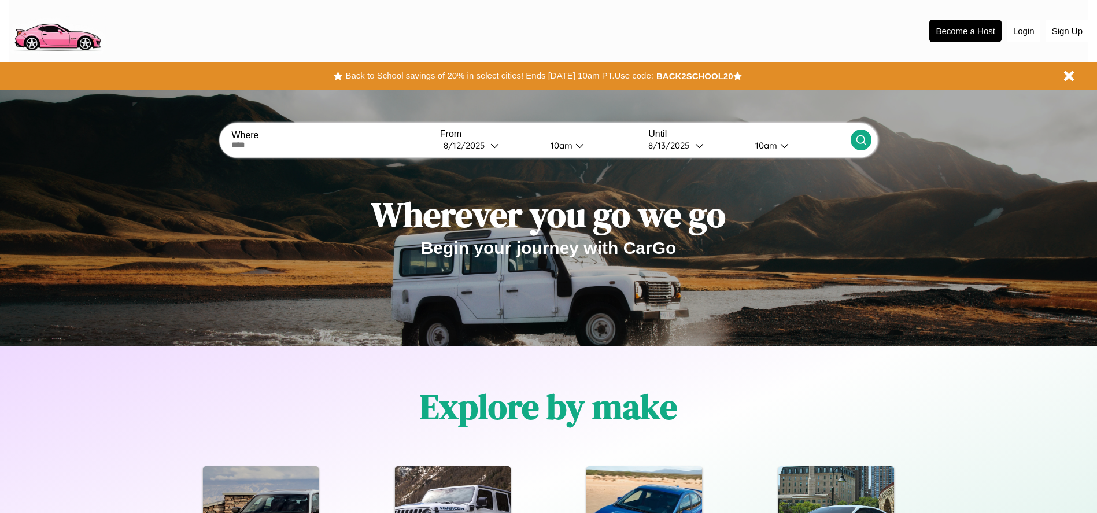 The width and height of the screenshot is (1097, 513). I want to click on label: Until, so click(749, 134).